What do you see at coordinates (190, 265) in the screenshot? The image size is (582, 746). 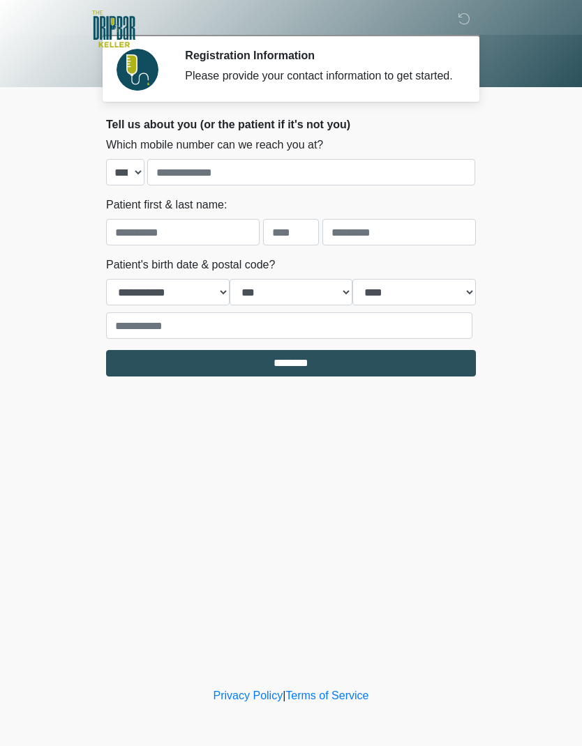 I see `label: Patient's birth date & postal code?` at bounding box center [190, 265].